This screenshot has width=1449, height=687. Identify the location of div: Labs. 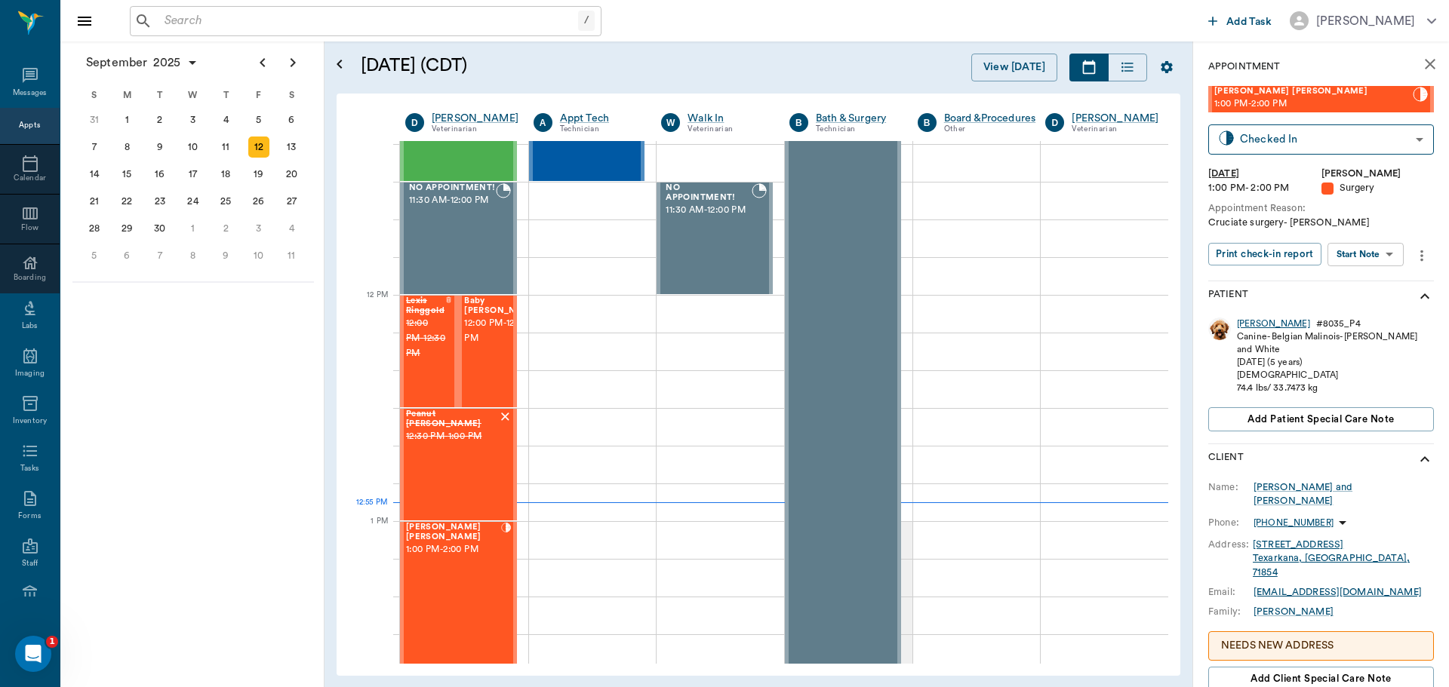
(29, 326).